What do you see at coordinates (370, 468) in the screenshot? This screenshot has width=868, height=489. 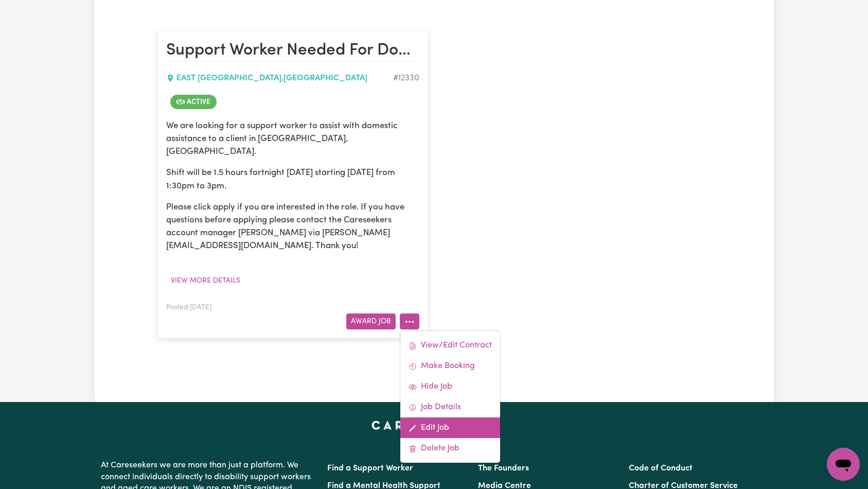 I see `a: Find a Support Worker` at bounding box center [370, 468].